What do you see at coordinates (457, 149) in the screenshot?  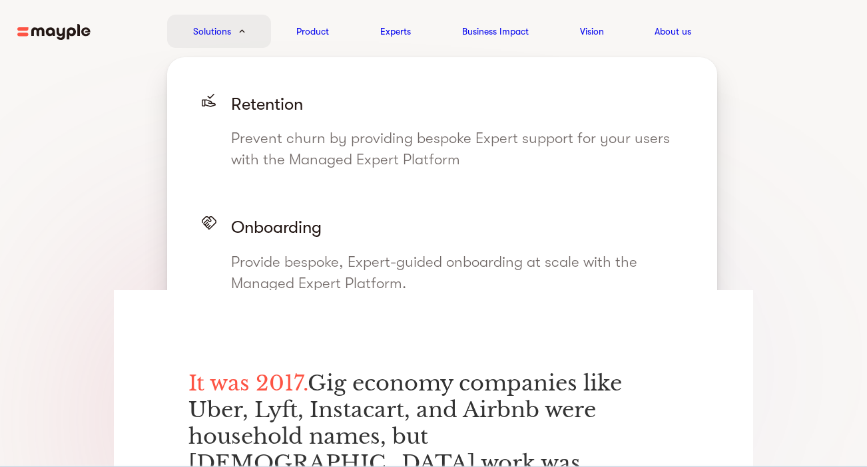 I see `p: Prevent churn by providing bespoke Expert support for your users with the Managed Expert Platform` at bounding box center [457, 149].